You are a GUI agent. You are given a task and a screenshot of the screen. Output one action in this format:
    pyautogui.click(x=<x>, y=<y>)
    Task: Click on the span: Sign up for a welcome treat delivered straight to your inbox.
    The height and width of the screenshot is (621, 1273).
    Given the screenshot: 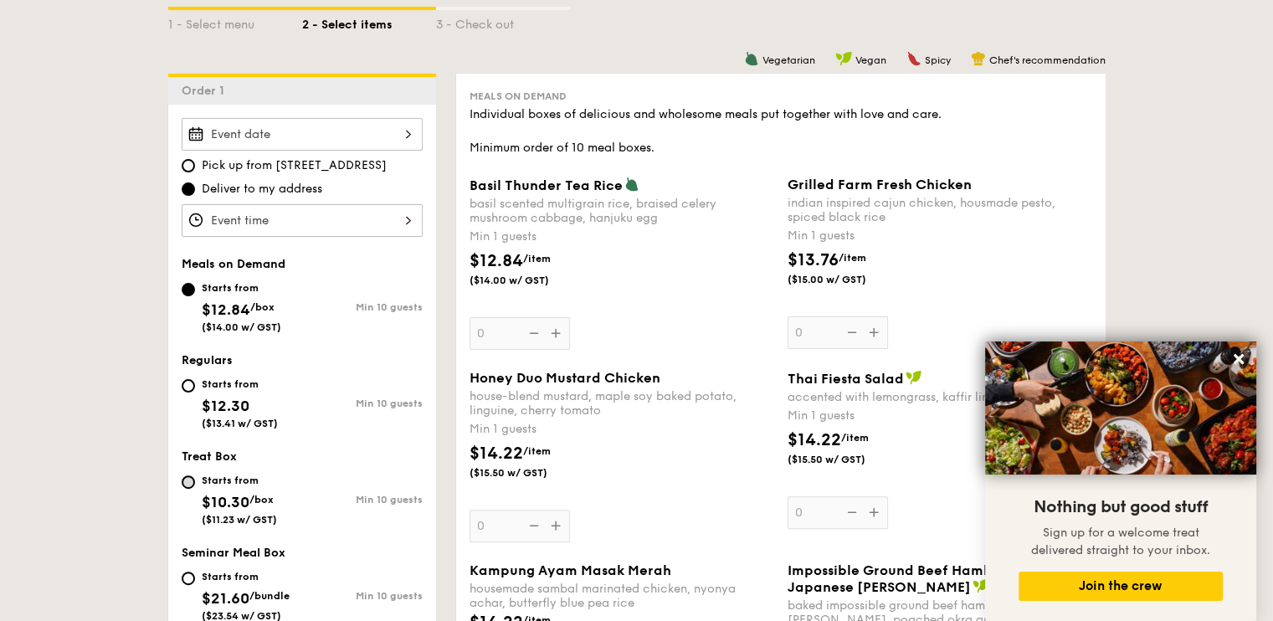 What is the action you would take?
    pyautogui.click(x=1121, y=541)
    